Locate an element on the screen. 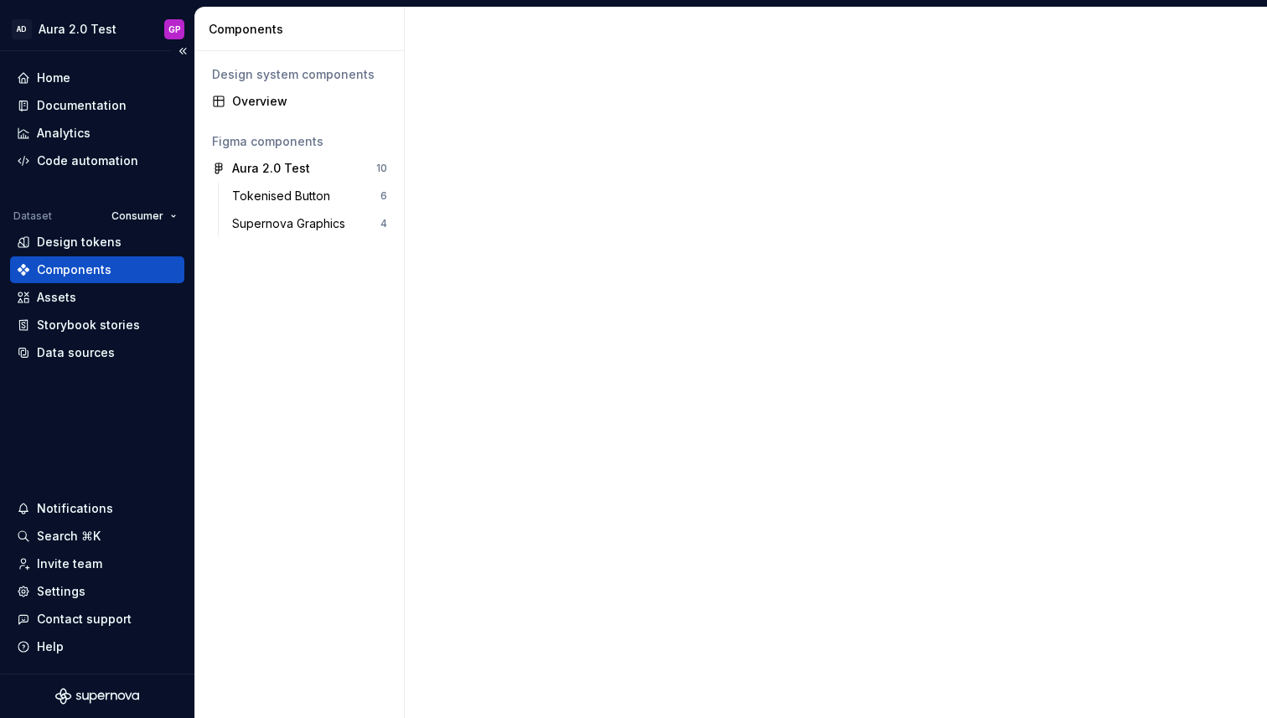  a: Analytics is located at coordinates (97, 133).